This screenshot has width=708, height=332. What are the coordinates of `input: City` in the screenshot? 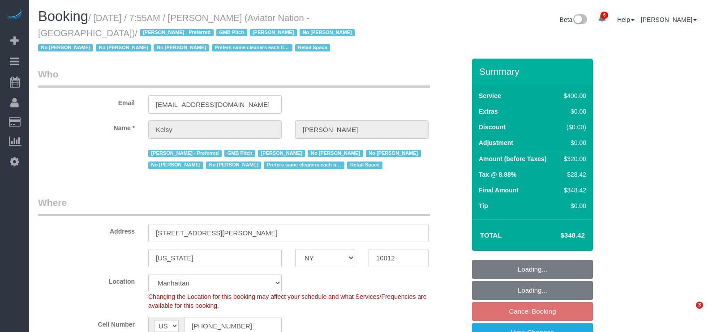 It's located at (215, 258).